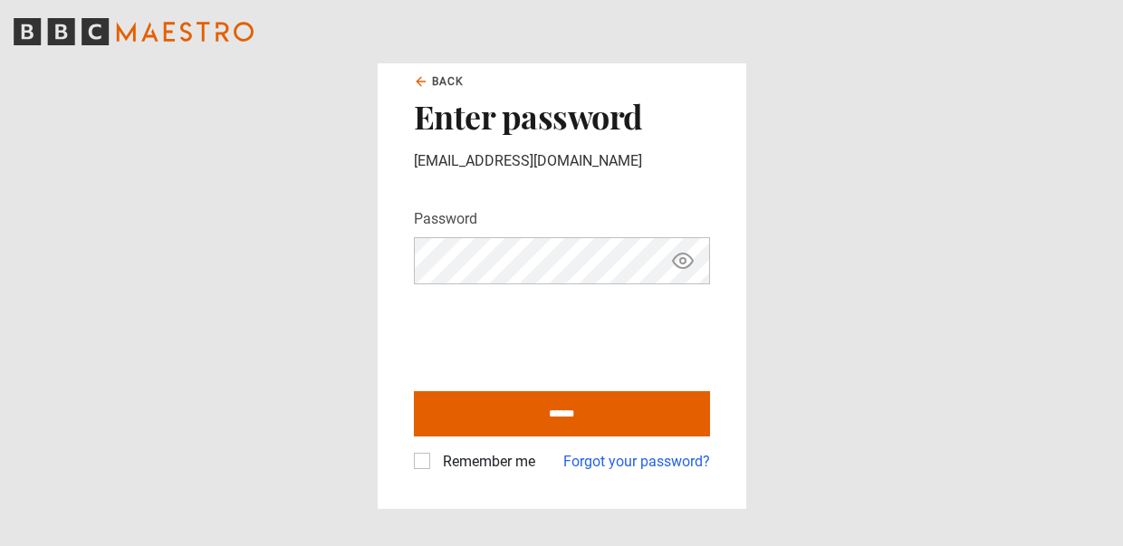  Describe the element at coordinates (637, 462) in the screenshot. I see `a: Forgot your password?` at that location.